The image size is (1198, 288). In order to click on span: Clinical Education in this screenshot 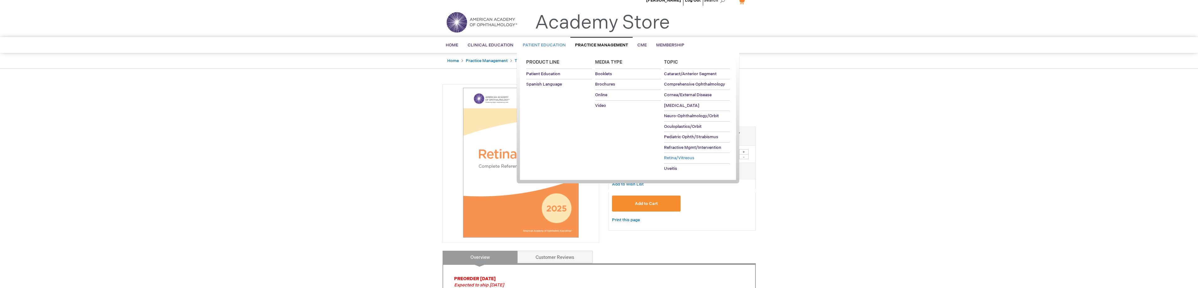, I will do `click(491, 45)`.